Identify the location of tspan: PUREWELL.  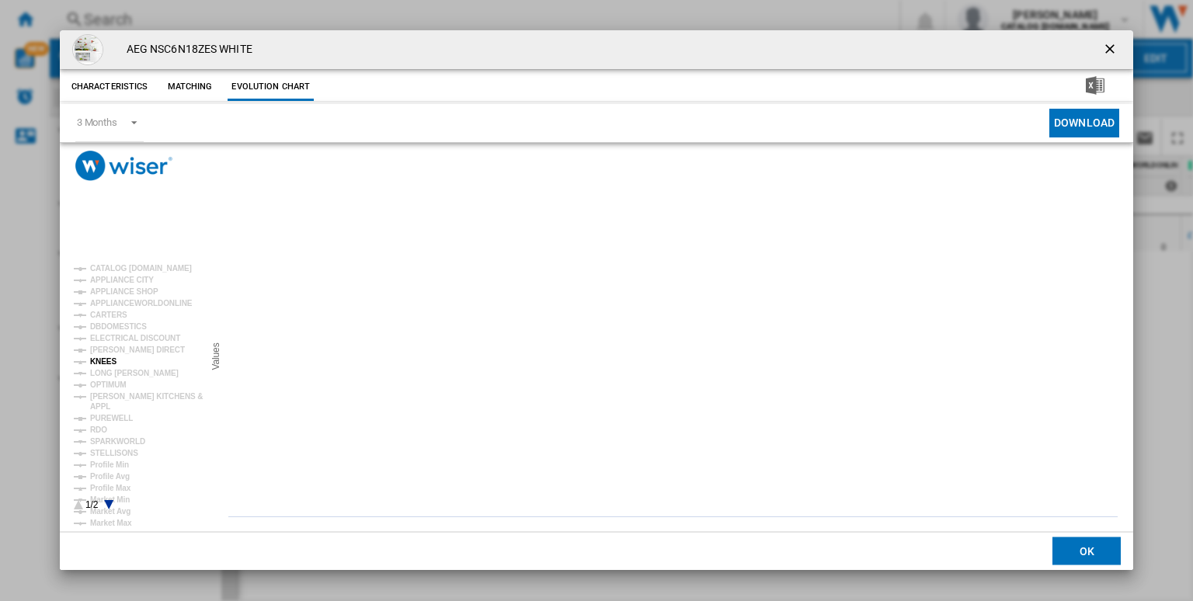
(111, 418).